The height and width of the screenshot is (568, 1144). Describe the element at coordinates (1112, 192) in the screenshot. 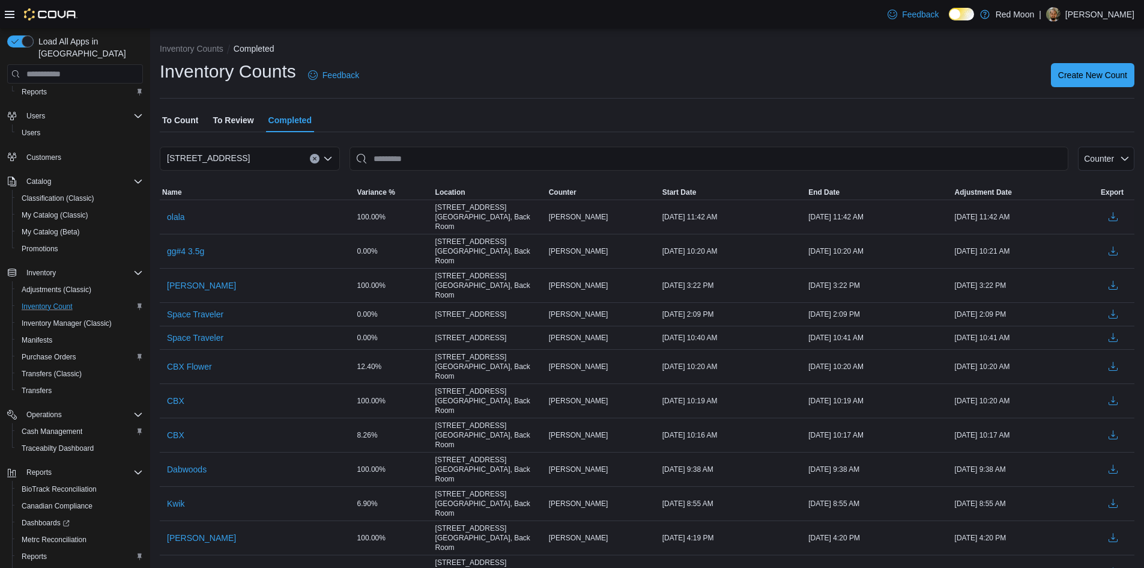

I see `span: Export` at that location.